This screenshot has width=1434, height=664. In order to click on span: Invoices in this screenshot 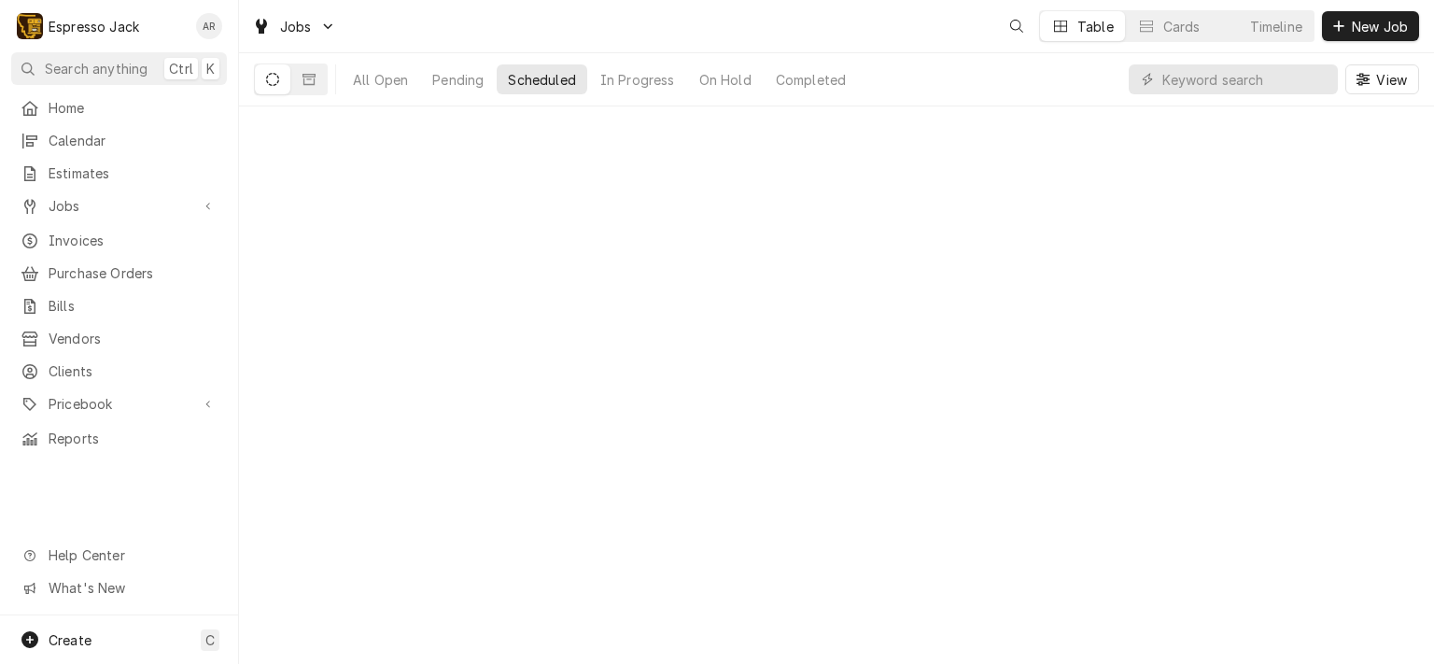, I will do `click(133, 240)`.